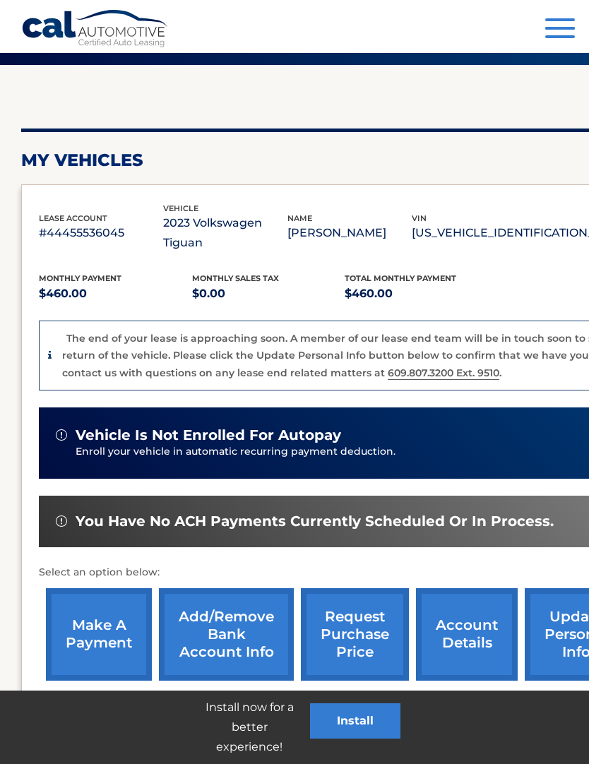 The image size is (589, 764). I want to click on span: vin, so click(419, 218).